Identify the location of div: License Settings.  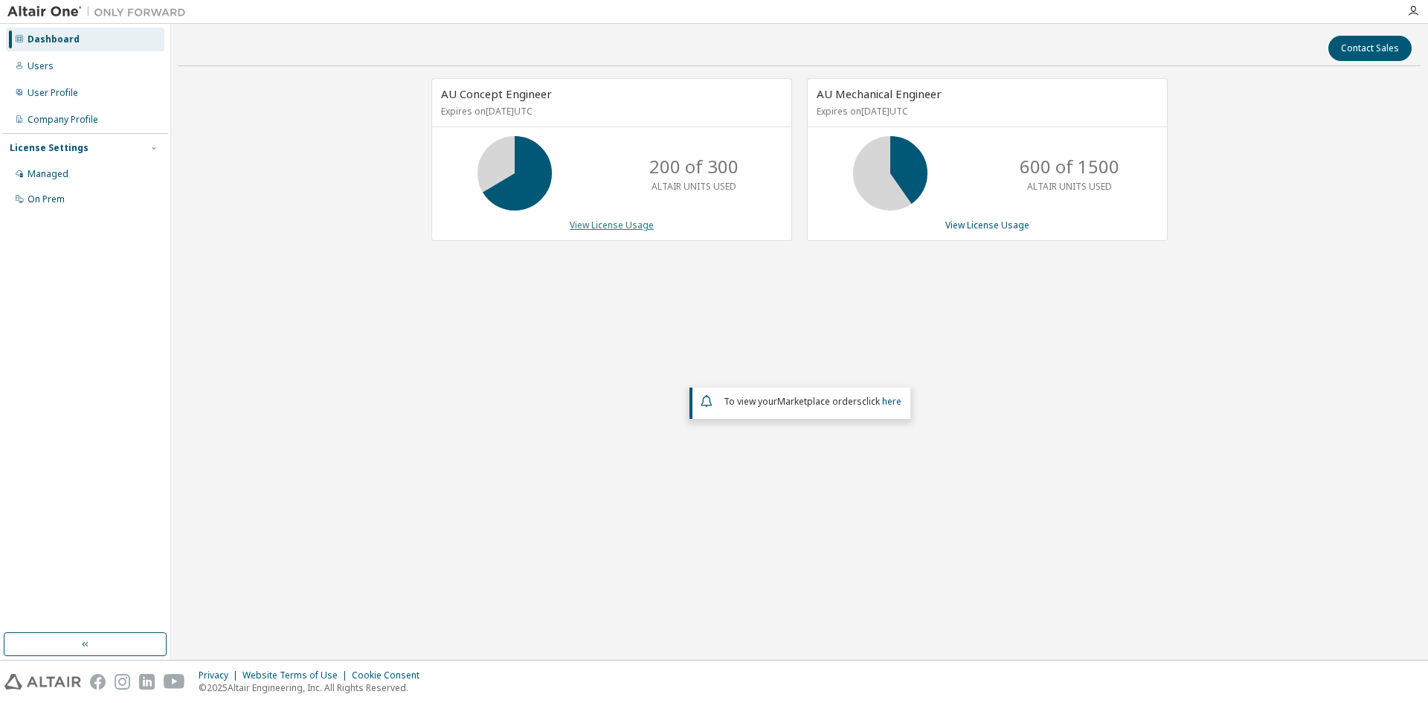
(49, 148).